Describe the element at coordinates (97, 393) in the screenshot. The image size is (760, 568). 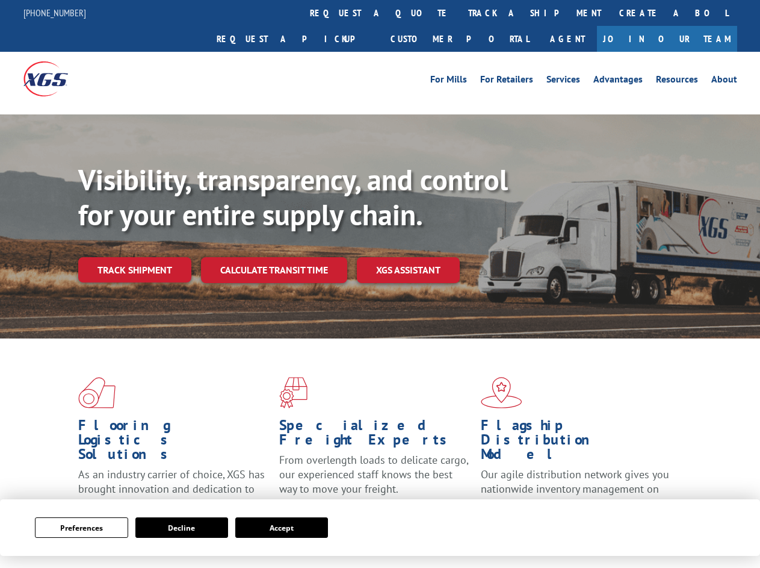
I see `img: xgs-icon-total-supply-chain-intelligence-red` at that location.